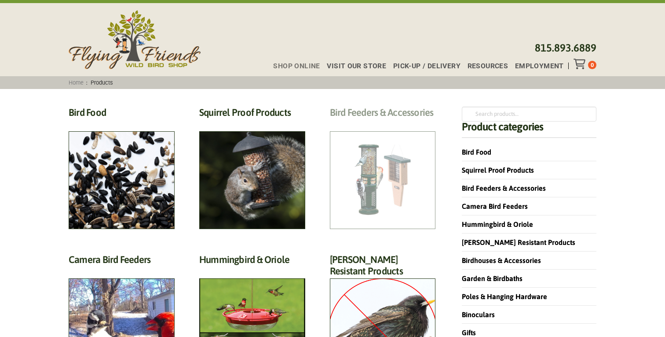 Image resolution: width=665 pixels, height=337 pixels. What do you see at coordinates (102, 82) in the screenshot?
I see `span: Products` at bounding box center [102, 82].